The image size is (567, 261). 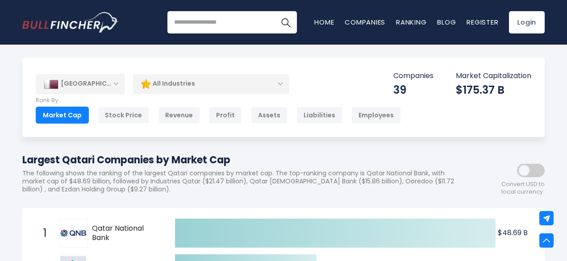 I want to click on span: 1, so click(x=43, y=233).